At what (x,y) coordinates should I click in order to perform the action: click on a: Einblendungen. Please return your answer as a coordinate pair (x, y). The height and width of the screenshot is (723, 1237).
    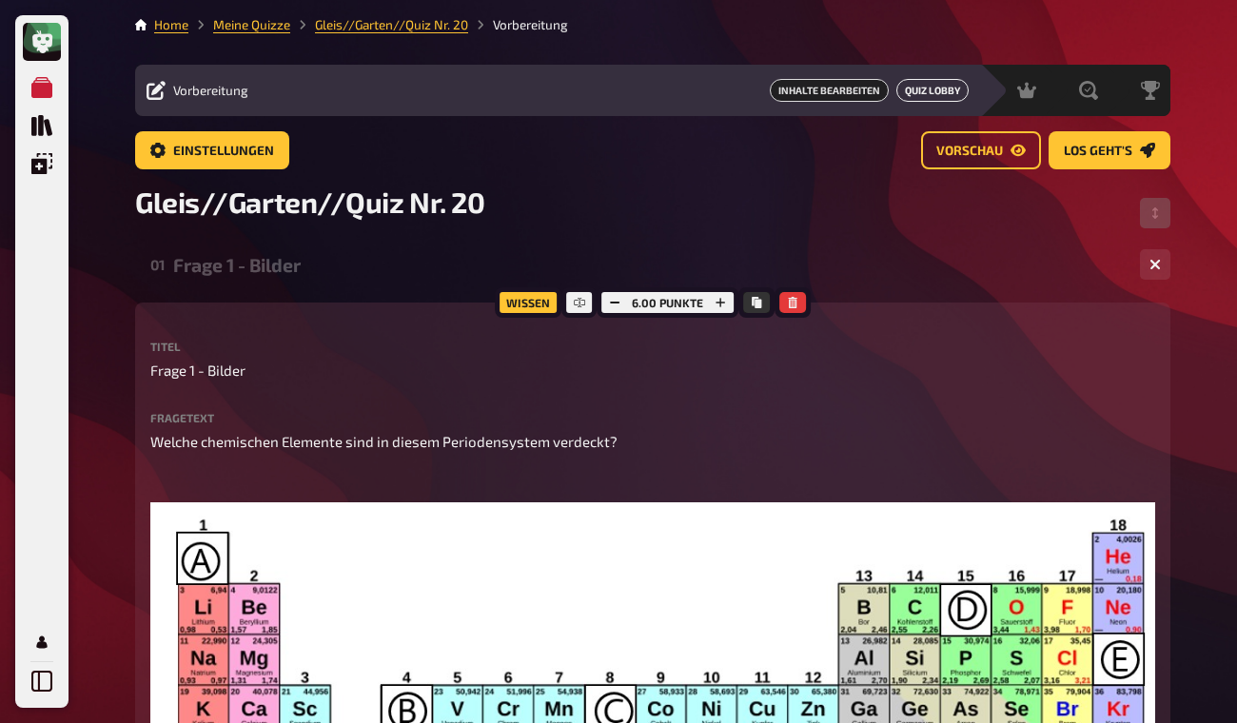
    Looking at the image, I should click on (42, 164).